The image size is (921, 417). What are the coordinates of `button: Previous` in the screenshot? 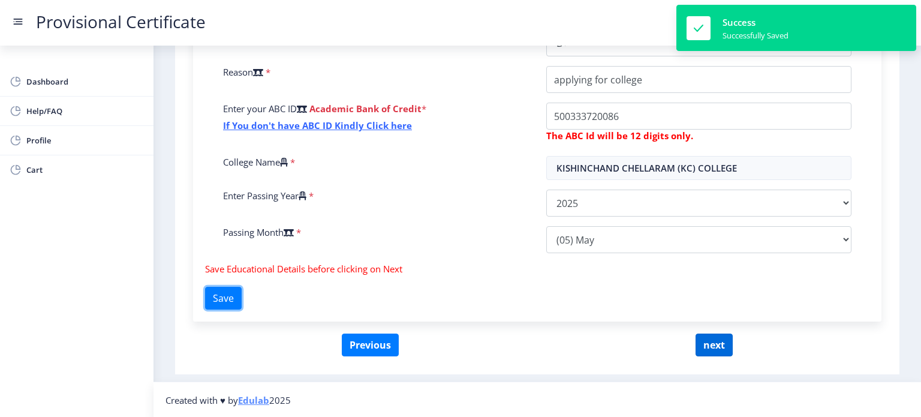 It's located at (370, 345).